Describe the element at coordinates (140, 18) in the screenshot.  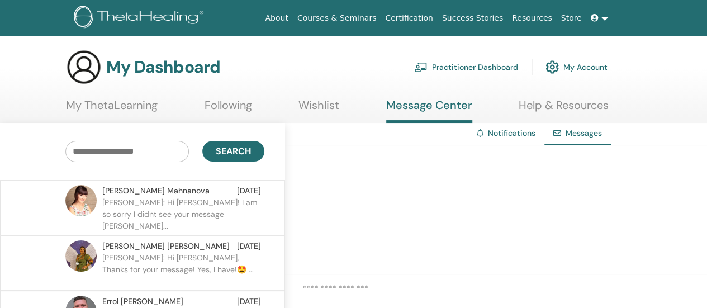
I see `img: logo.png` at that location.